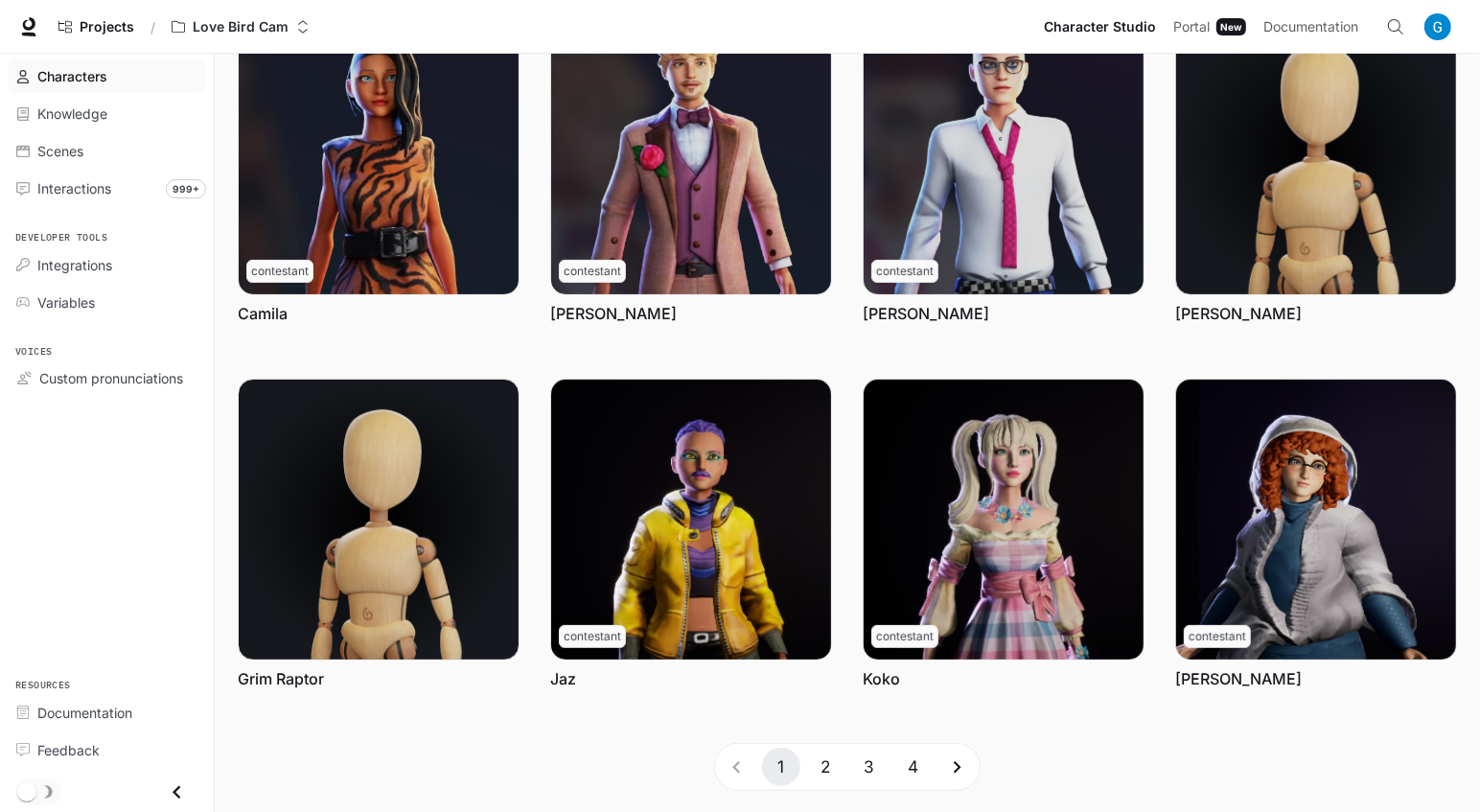 The image size is (1480, 812). I want to click on span: Interactions, so click(74, 187).